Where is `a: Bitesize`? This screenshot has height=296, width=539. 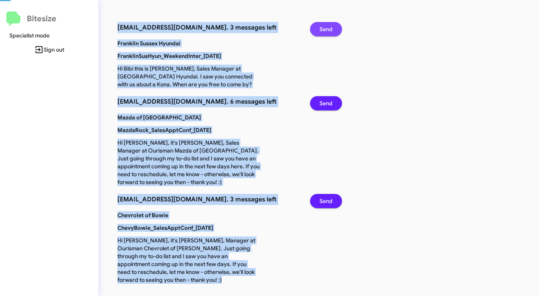 a: Bitesize is located at coordinates (31, 19).